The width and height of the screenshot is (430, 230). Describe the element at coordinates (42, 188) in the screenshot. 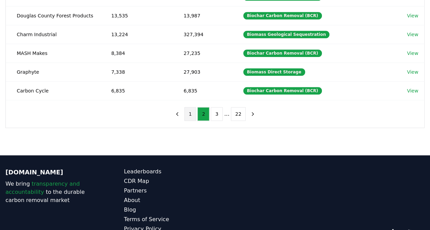

I see `span: transparency and accountability` at that location.